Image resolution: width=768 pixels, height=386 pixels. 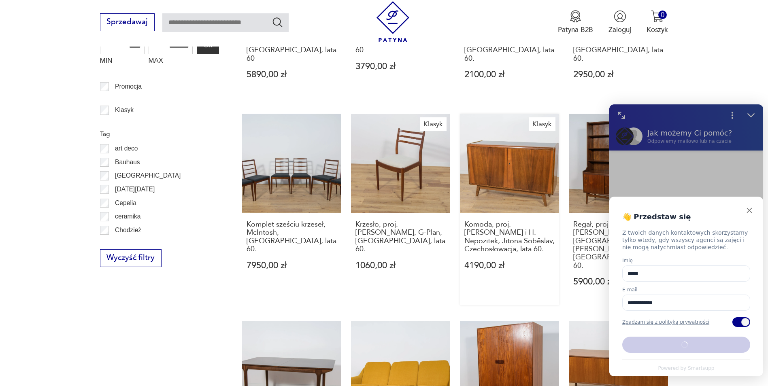 What do you see at coordinates (620, 16) in the screenshot?
I see `img: Ikonka użytkownika` at bounding box center [620, 16].